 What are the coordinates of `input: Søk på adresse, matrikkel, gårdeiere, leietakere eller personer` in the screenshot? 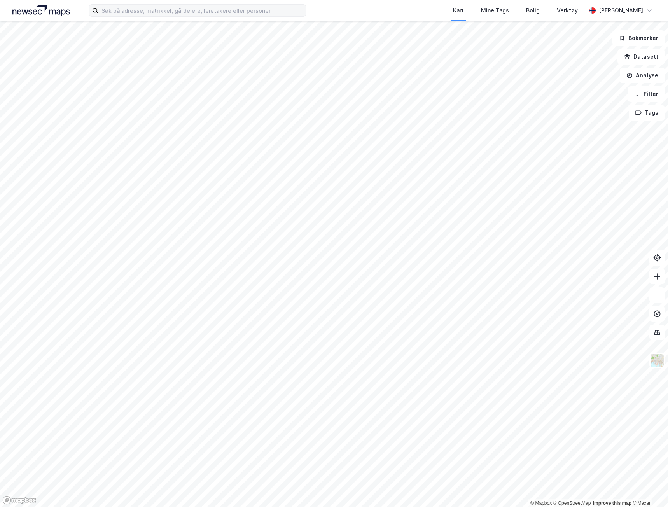 It's located at (202, 11).